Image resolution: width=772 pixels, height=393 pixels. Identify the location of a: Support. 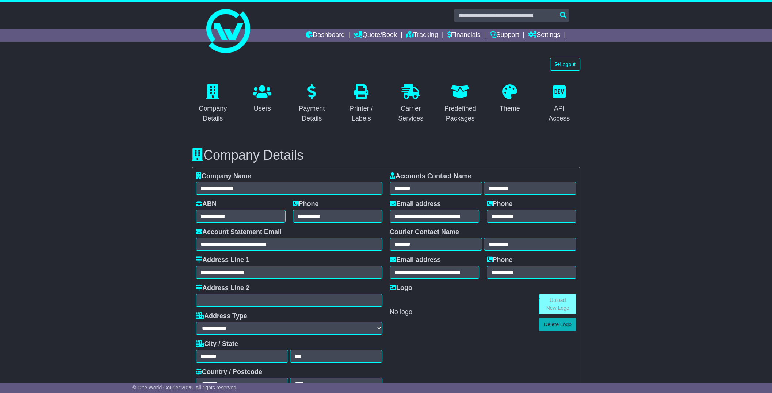
(504, 35).